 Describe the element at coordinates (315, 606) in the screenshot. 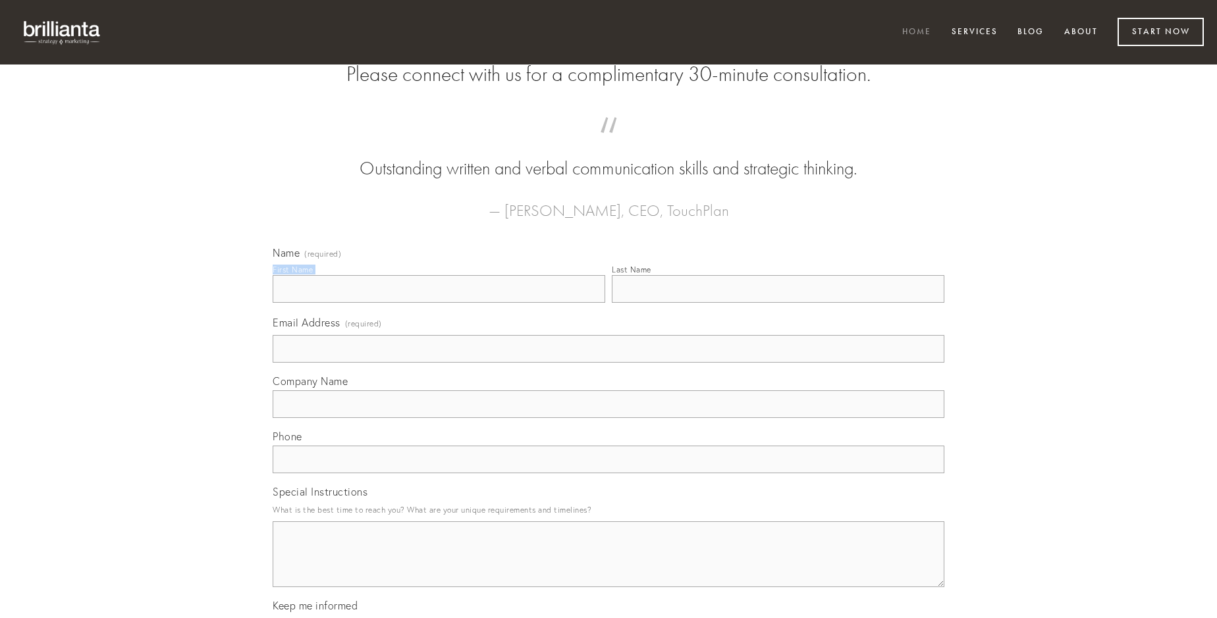

I see `span: Keep me informed` at that location.